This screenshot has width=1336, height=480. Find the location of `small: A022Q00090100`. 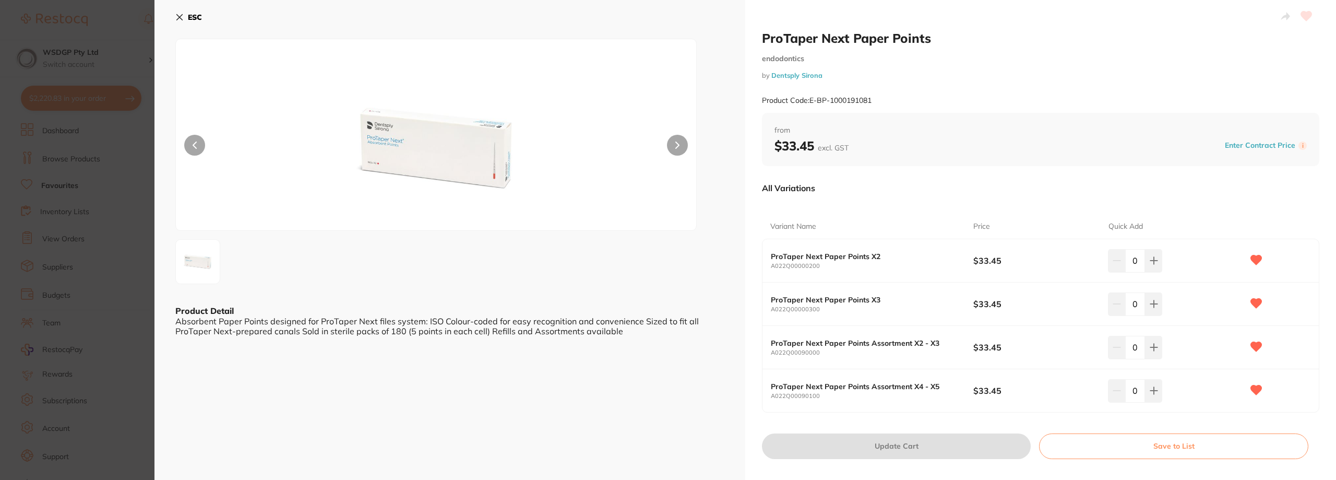

small: A022Q00090100 is located at coordinates (872, 396).